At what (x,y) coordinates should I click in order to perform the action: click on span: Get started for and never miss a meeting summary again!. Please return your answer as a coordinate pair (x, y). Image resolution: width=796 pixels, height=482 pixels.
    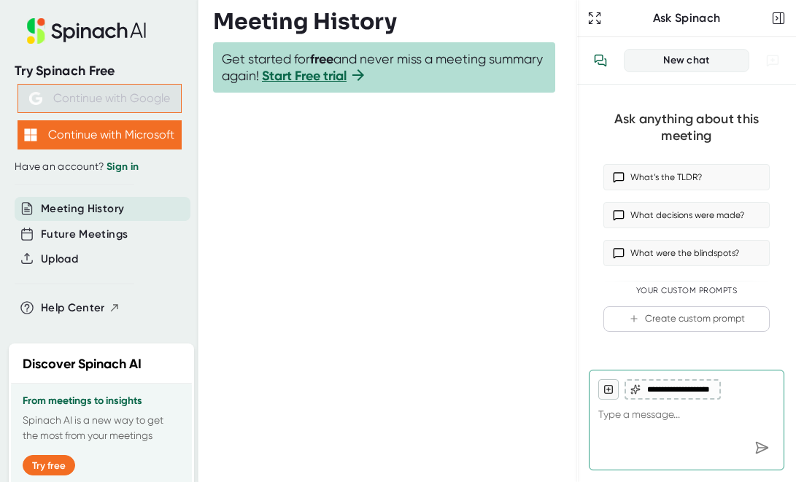
    Looking at the image, I should click on (384, 67).